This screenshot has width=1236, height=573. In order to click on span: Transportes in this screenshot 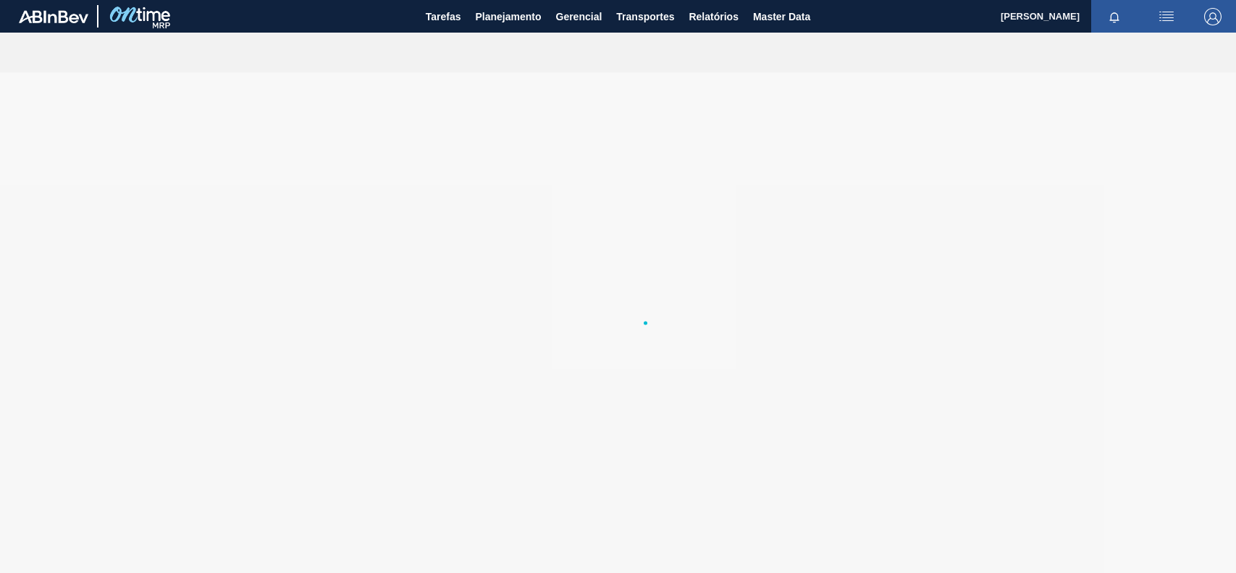, I will do `click(645, 17)`.